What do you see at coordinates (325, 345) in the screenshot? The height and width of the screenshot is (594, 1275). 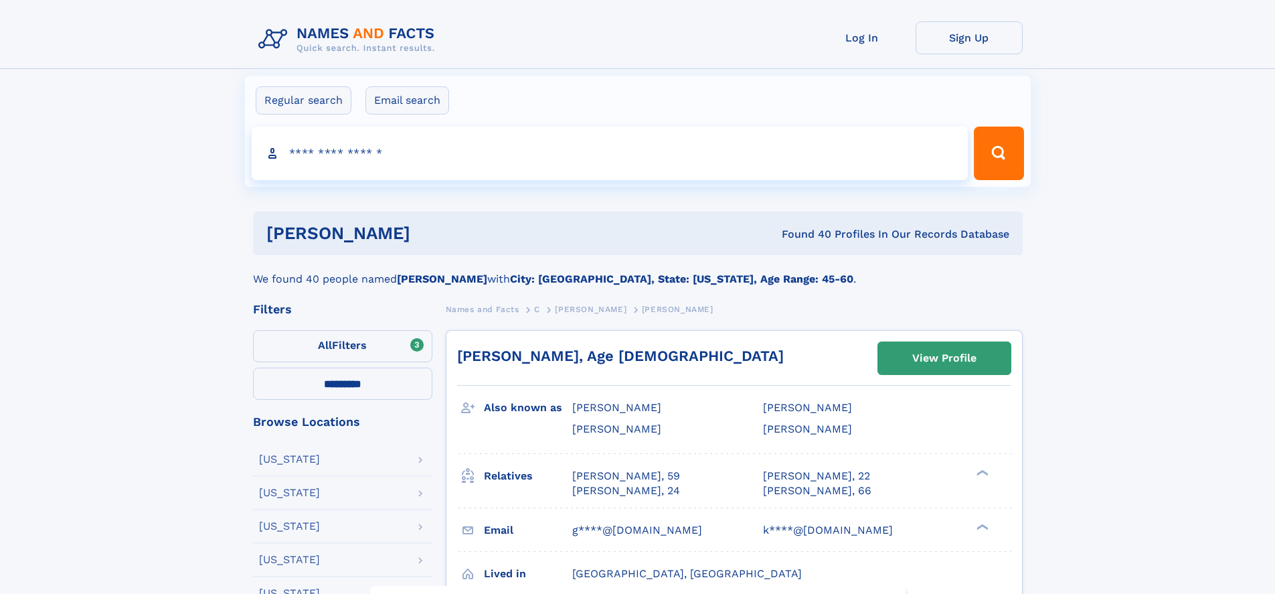 I see `span: All` at bounding box center [325, 345].